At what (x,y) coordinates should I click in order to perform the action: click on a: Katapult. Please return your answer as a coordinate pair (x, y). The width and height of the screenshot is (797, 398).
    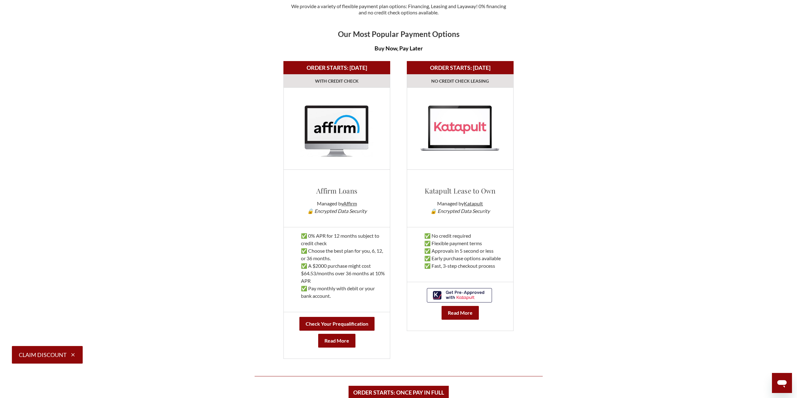
    Looking at the image, I should click on (473, 203).